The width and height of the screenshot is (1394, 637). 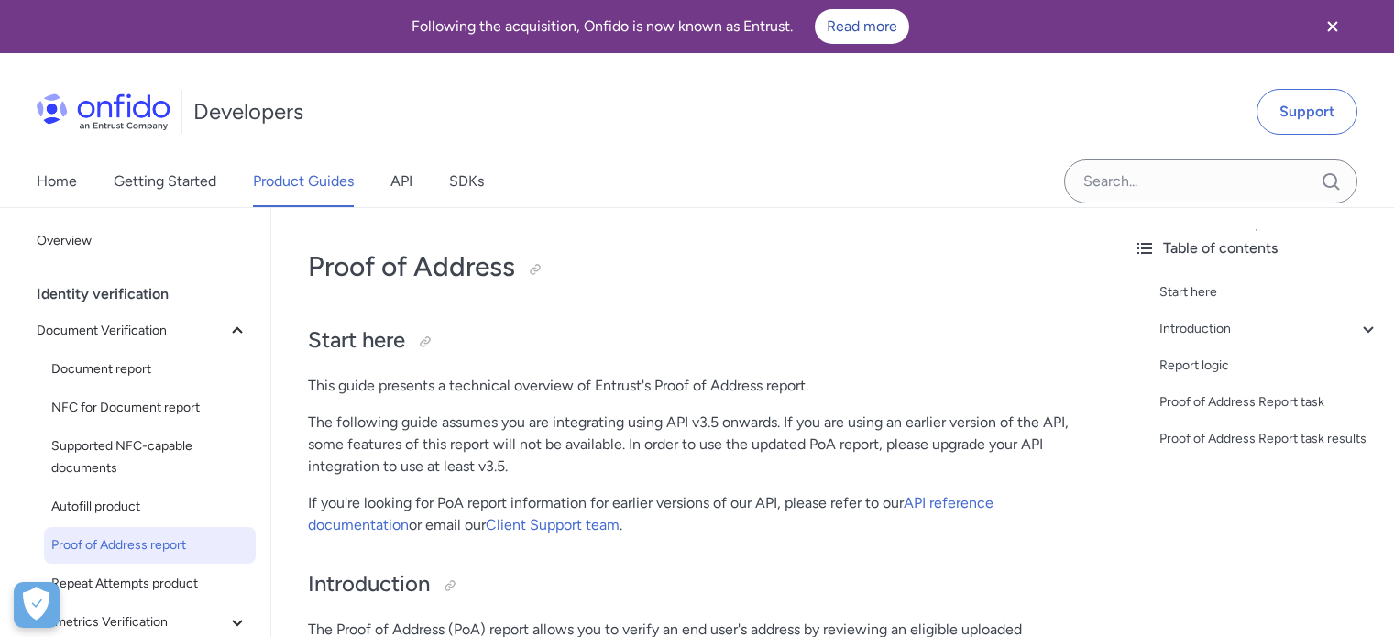 I want to click on span: Document Verification, so click(x=131, y=331).